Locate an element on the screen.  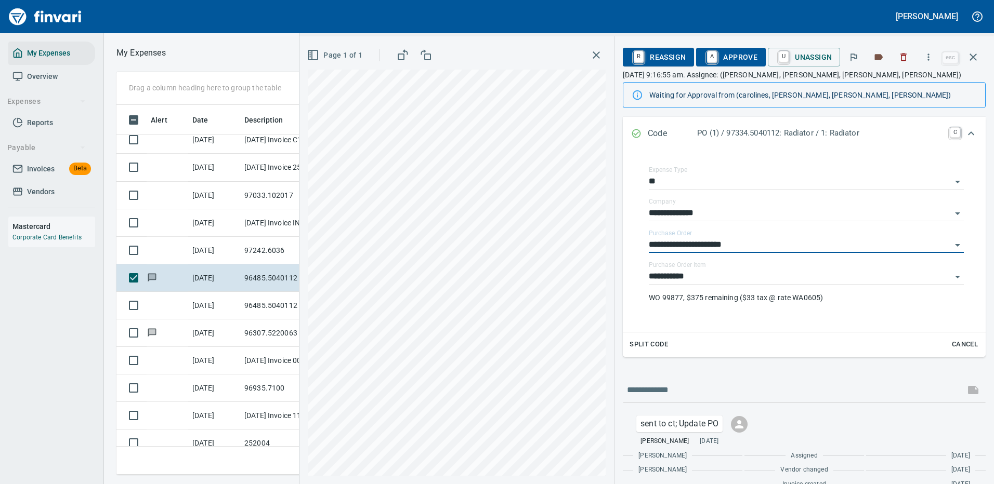
span: Expenses is located at coordinates (46, 101).